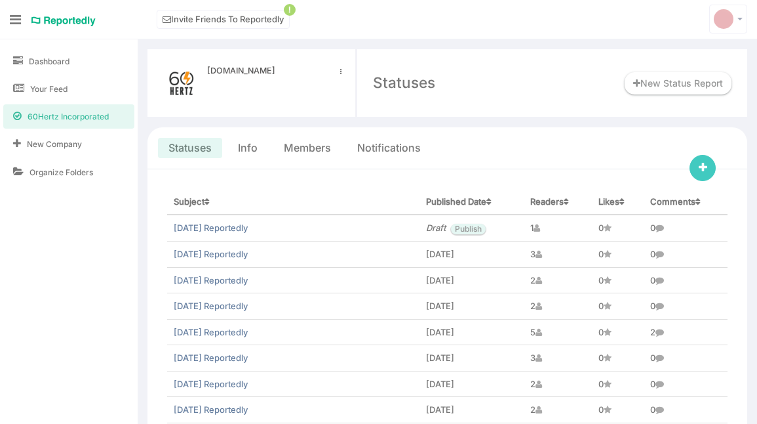 Image resolution: width=757 pixels, height=424 pixels. I want to click on div: Statuses, so click(404, 83).